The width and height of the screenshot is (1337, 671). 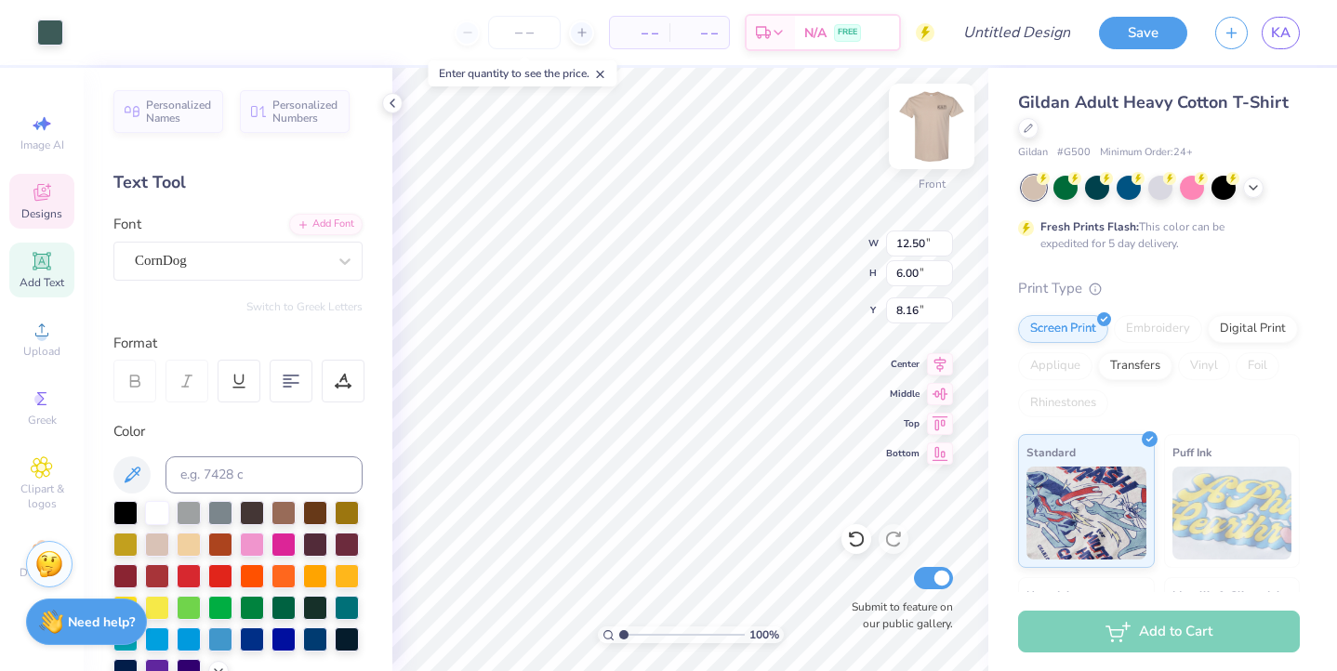 What do you see at coordinates (1049, 595) in the screenshot?
I see `span: Neon Ink` at bounding box center [1049, 595].